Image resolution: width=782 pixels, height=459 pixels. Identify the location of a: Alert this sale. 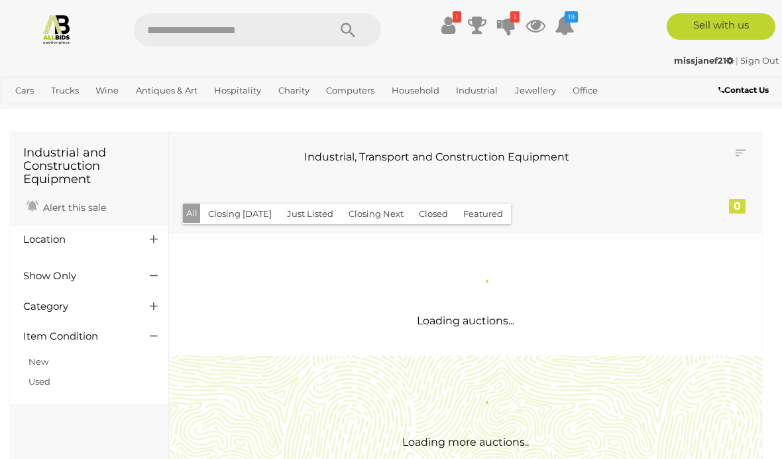
(66, 206).